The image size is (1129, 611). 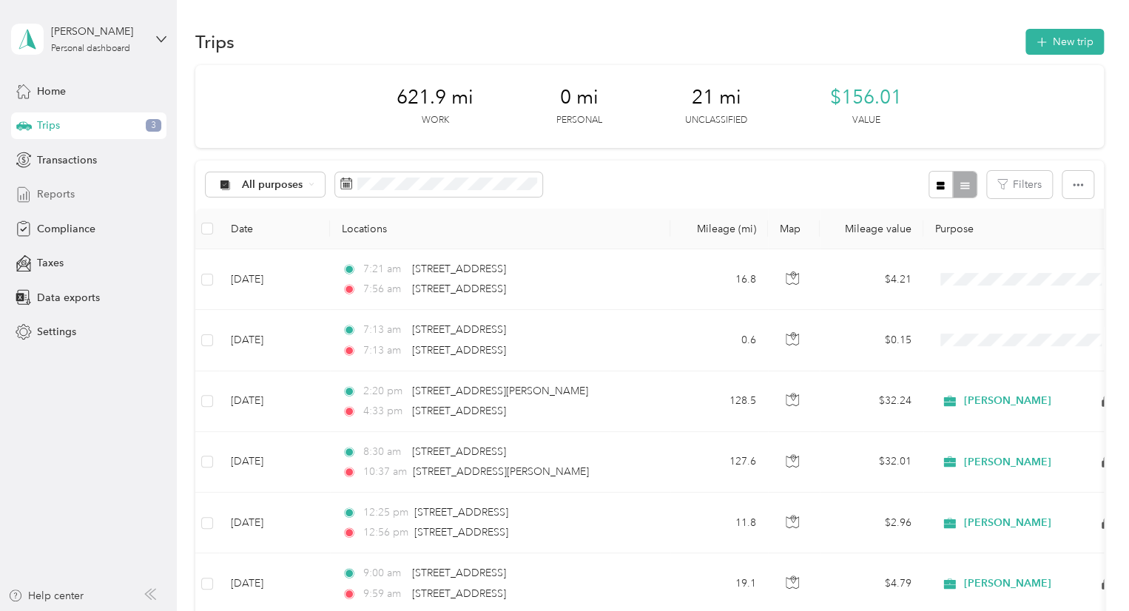 What do you see at coordinates (435, 98) in the screenshot?
I see `span: 621.9 mi` at bounding box center [435, 98].